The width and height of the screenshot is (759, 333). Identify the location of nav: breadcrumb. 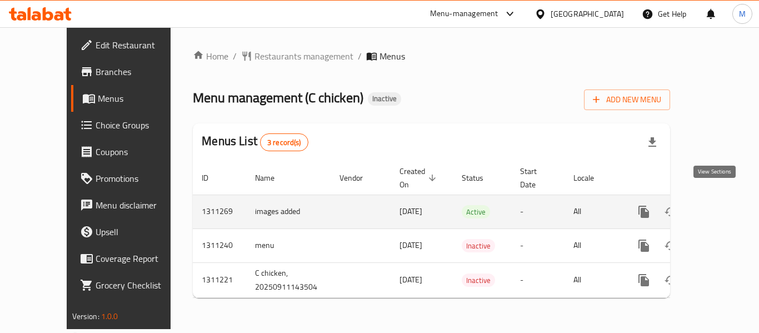
(431, 56).